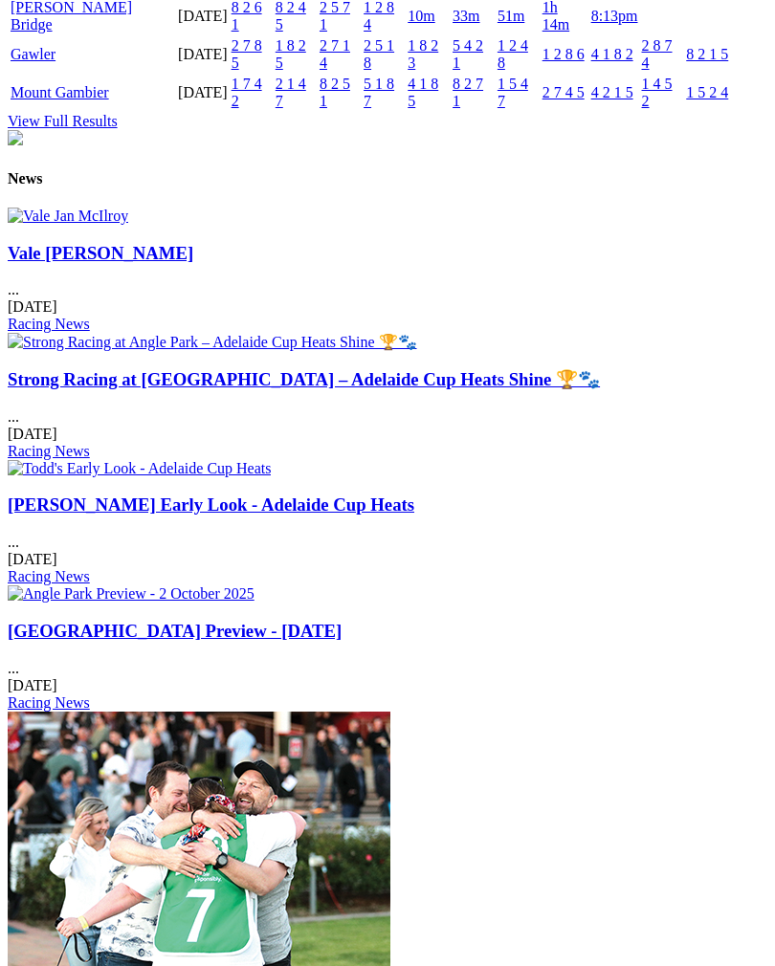  What do you see at coordinates (612, 92) in the screenshot?
I see `a: 4 2 1 5` at bounding box center [612, 92].